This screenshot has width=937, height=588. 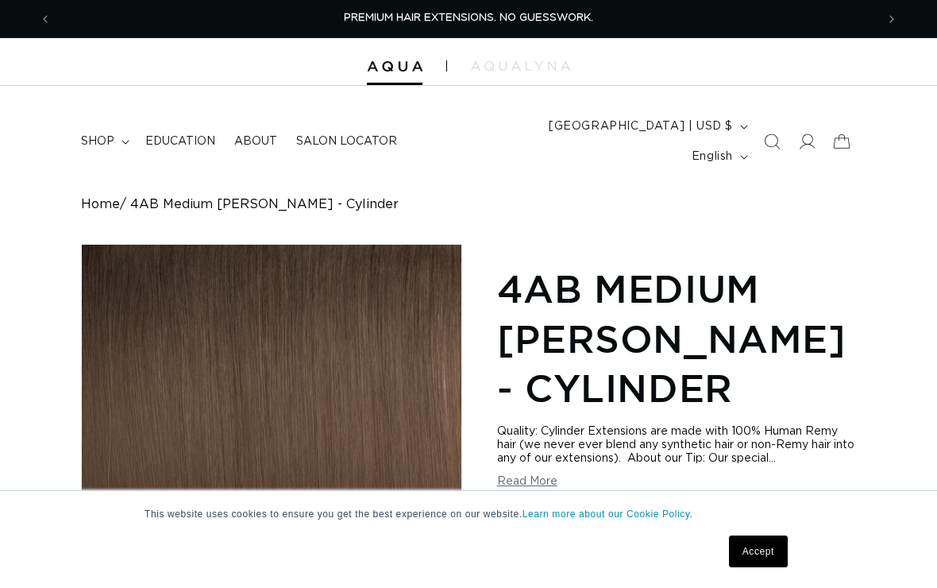 What do you see at coordinates (100, 204) in the screenshot?
I see `a: Home` at bounding box center [100, 204].